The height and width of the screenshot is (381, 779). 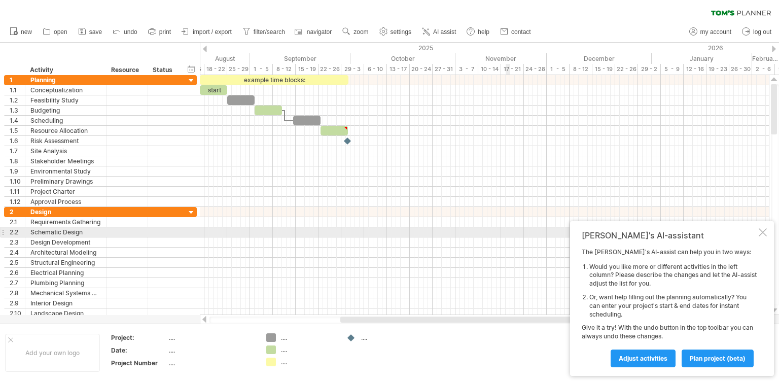 I want to click on div: 1.7, so click(x=17, y=151).